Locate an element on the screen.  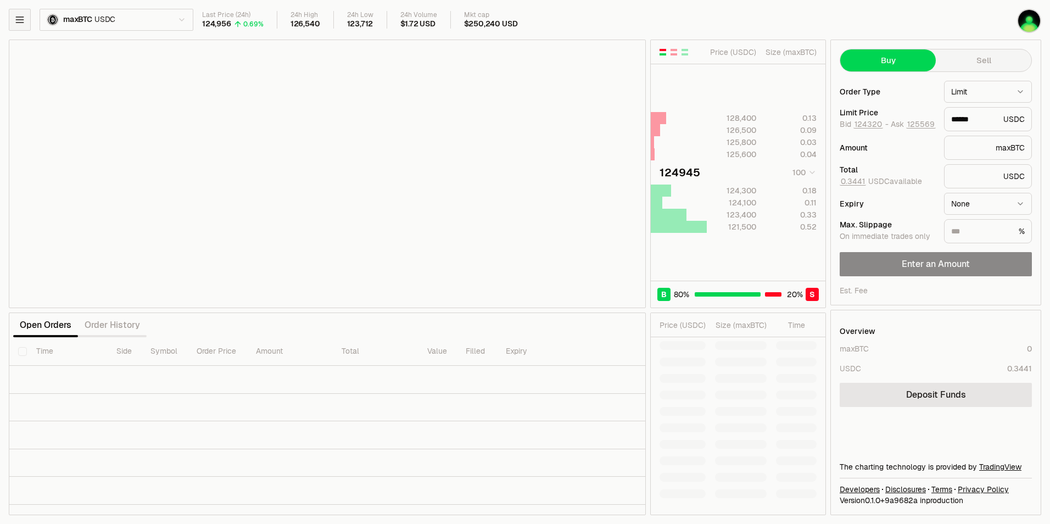
th: Time is located at coordinates (67, 351).